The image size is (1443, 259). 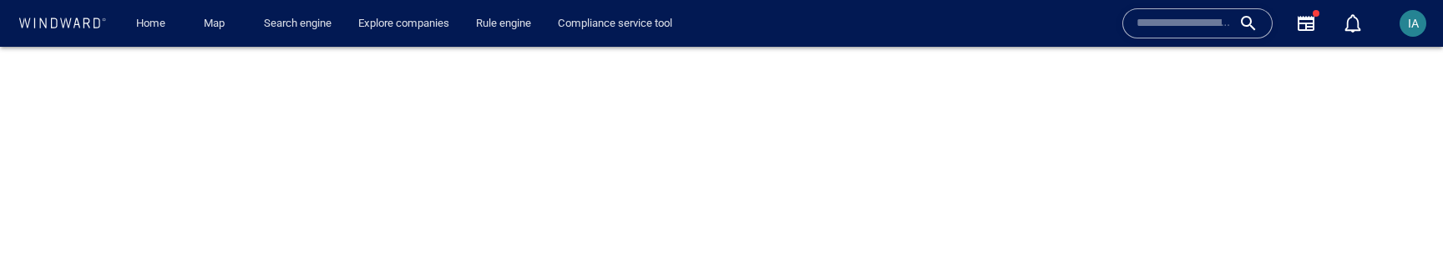 I want to click on div: Notification center, so click(x=1353, y=23).